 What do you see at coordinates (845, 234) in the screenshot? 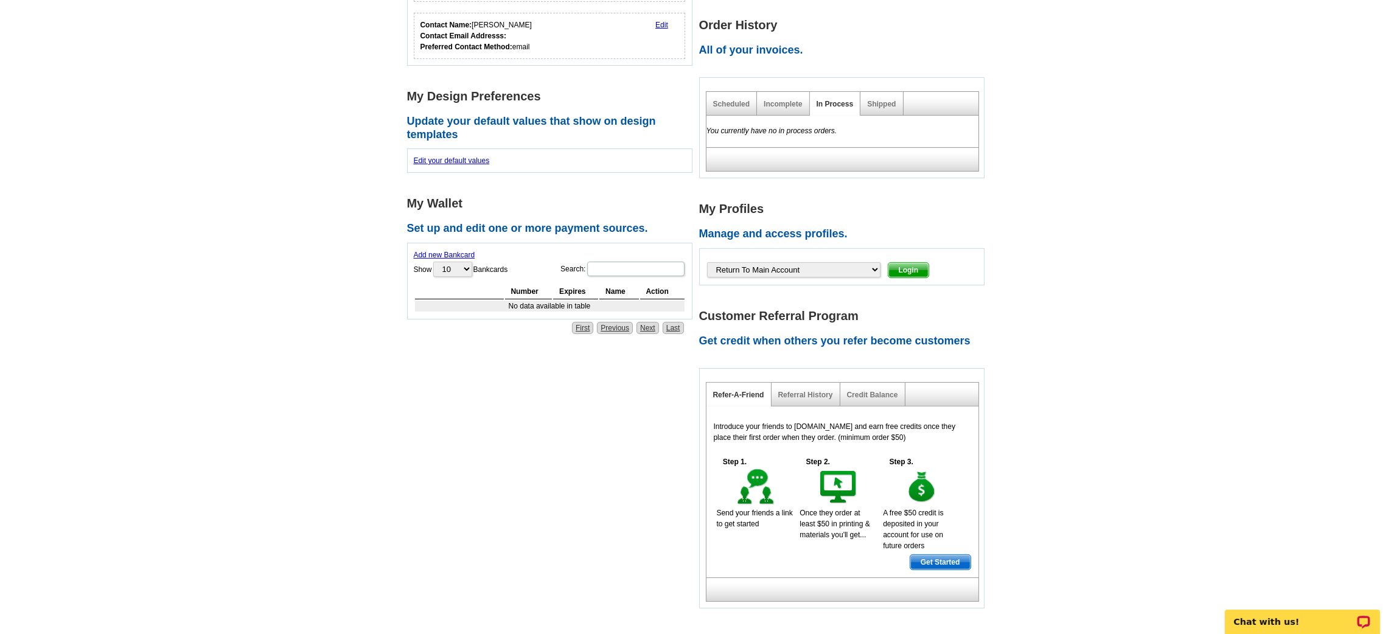
I see `h2: Manage and access profiles.` at bounding box center [845, 234].